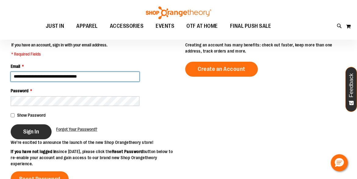  Describe the element at coordinates (59, 54) in the screenshot. I see `span: * Required Fields` at that location.